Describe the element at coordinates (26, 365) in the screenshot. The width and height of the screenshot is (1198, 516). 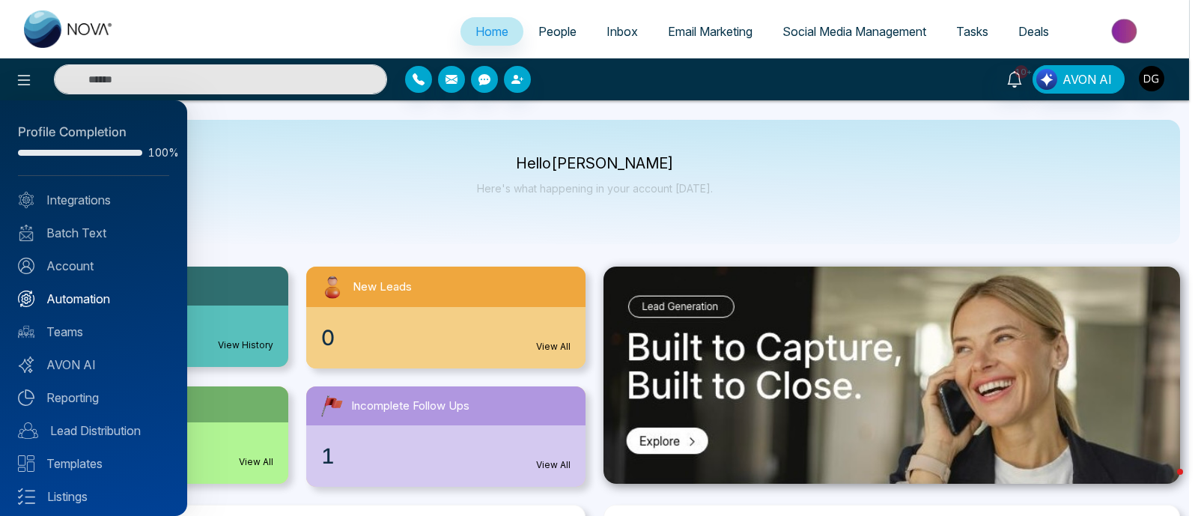
I see `img: Avon-AI.svg` at that location.